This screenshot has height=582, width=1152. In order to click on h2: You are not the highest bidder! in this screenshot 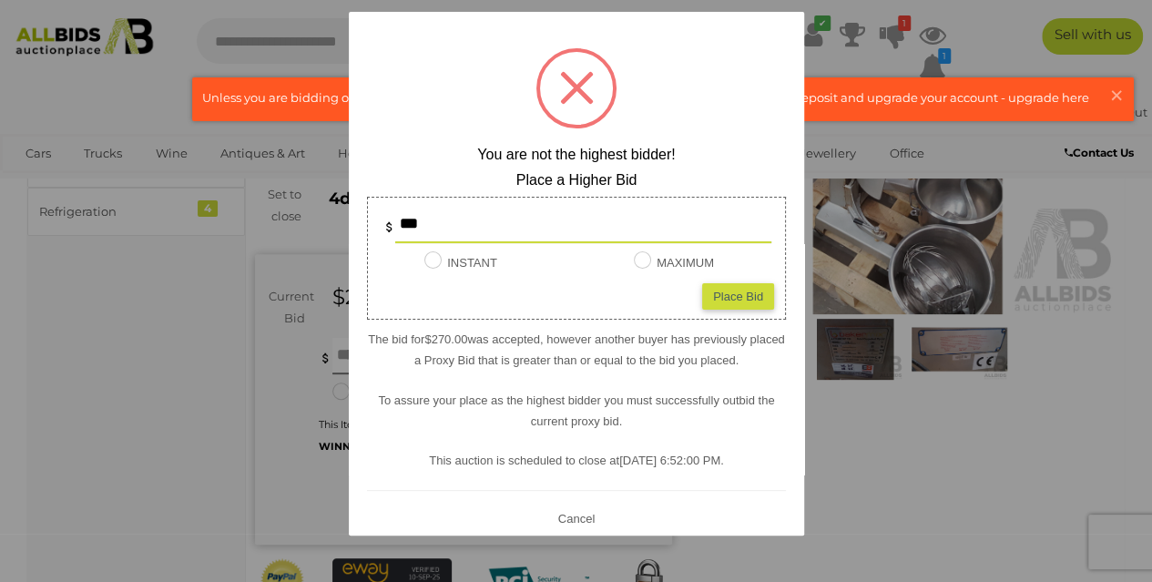, I will do `click(577, 155)`.